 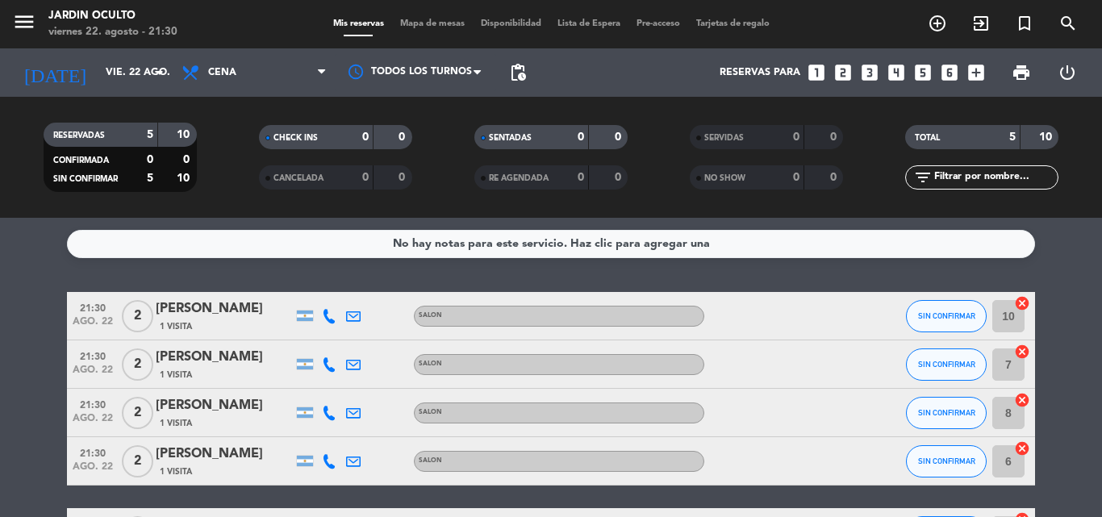 What do you see at coordinates (1068, 23) in the screenshot?
I see `i: search` at bounding box center [1068, 23].